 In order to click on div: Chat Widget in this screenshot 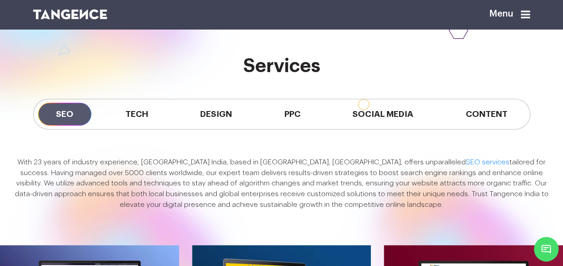, I will do `click(546, 249)`.